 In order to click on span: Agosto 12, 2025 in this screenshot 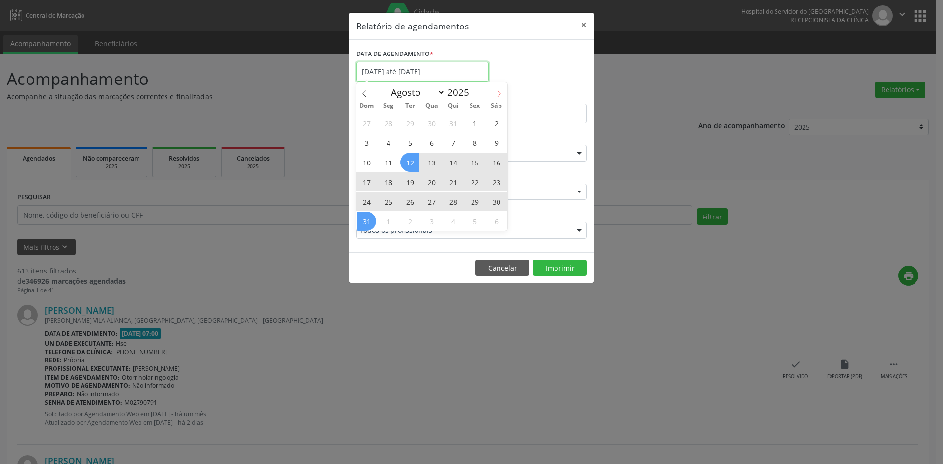, I will do `click(410, 162)`.